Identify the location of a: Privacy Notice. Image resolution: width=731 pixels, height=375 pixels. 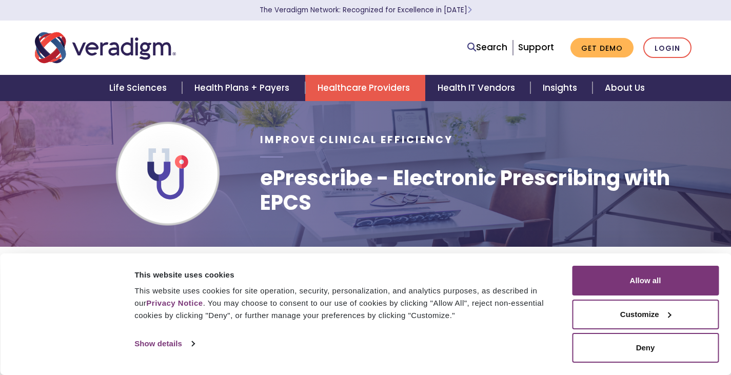
(174, 303).